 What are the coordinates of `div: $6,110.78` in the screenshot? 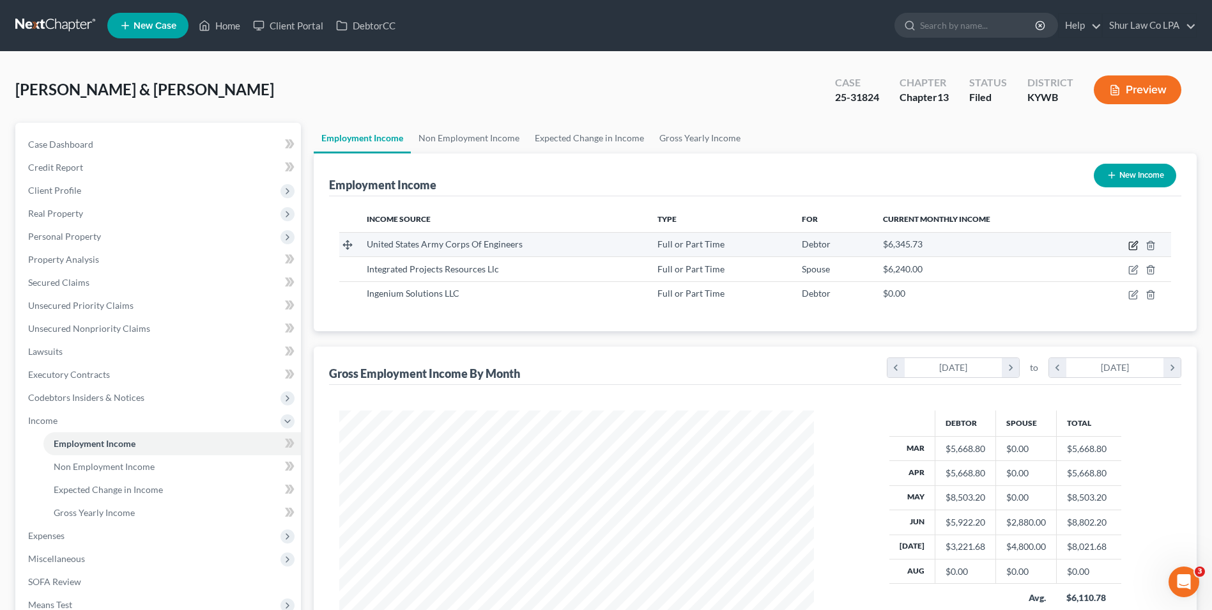 It's located at (1089, 597).